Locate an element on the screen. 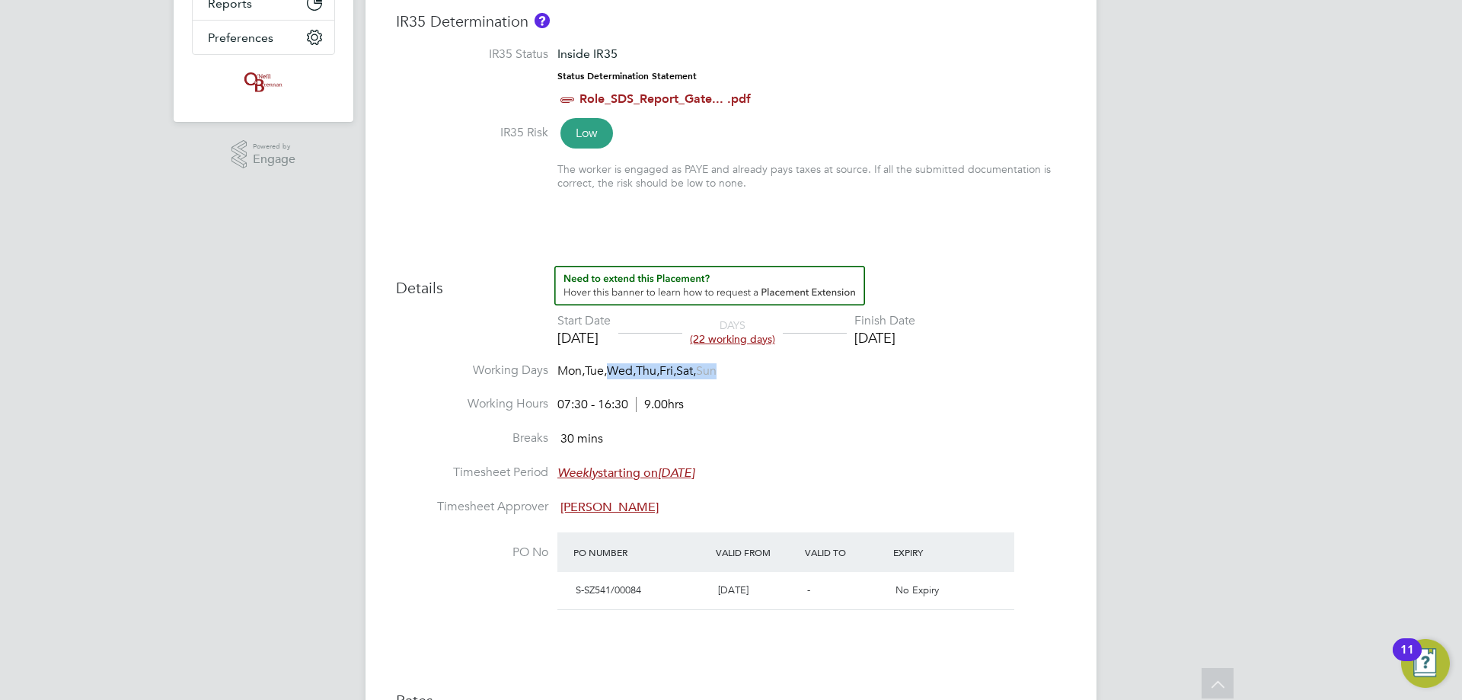 Image resolution: width=1462 pixels, height=700 pixels. label: Working Hours is located at coordinates (472, 404).